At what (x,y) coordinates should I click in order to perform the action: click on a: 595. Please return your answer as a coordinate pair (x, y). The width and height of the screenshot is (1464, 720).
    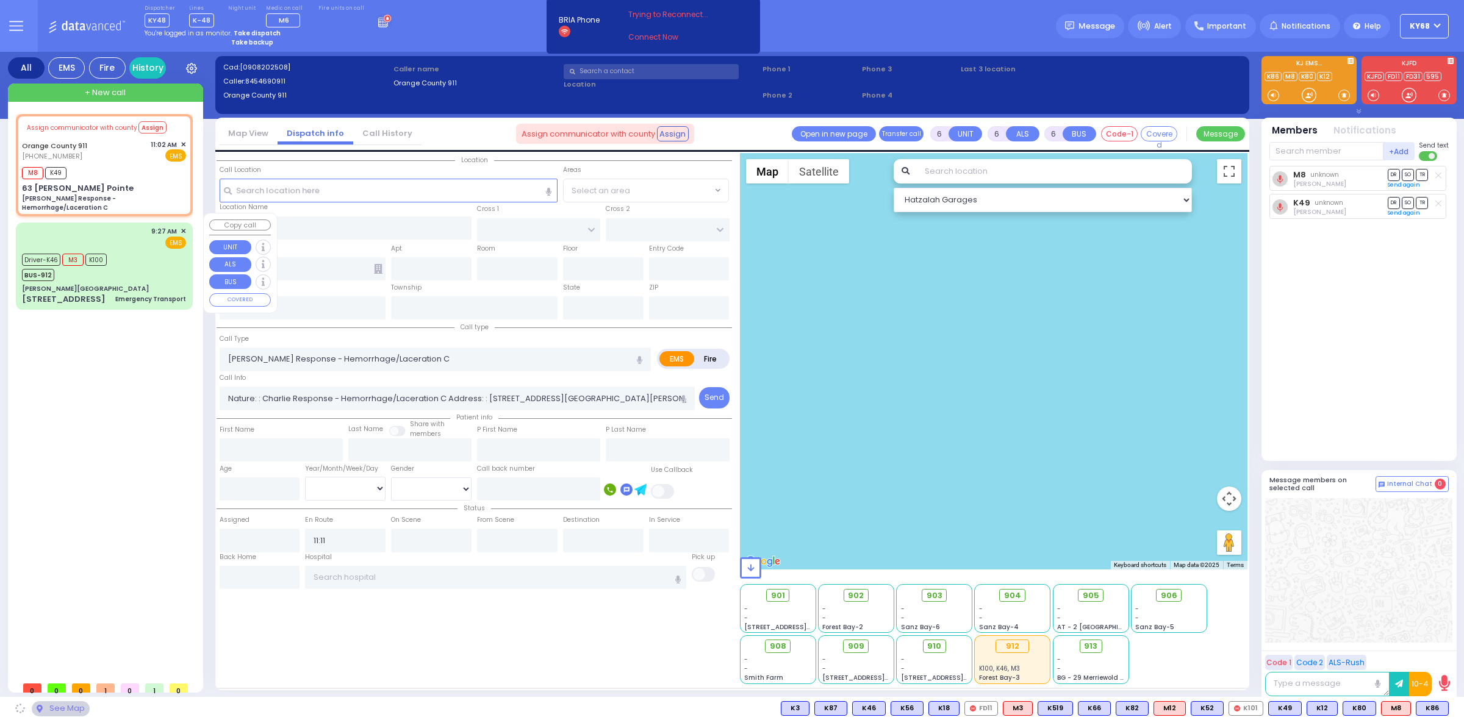
    Looking at the image, I should click on (1432, 76).